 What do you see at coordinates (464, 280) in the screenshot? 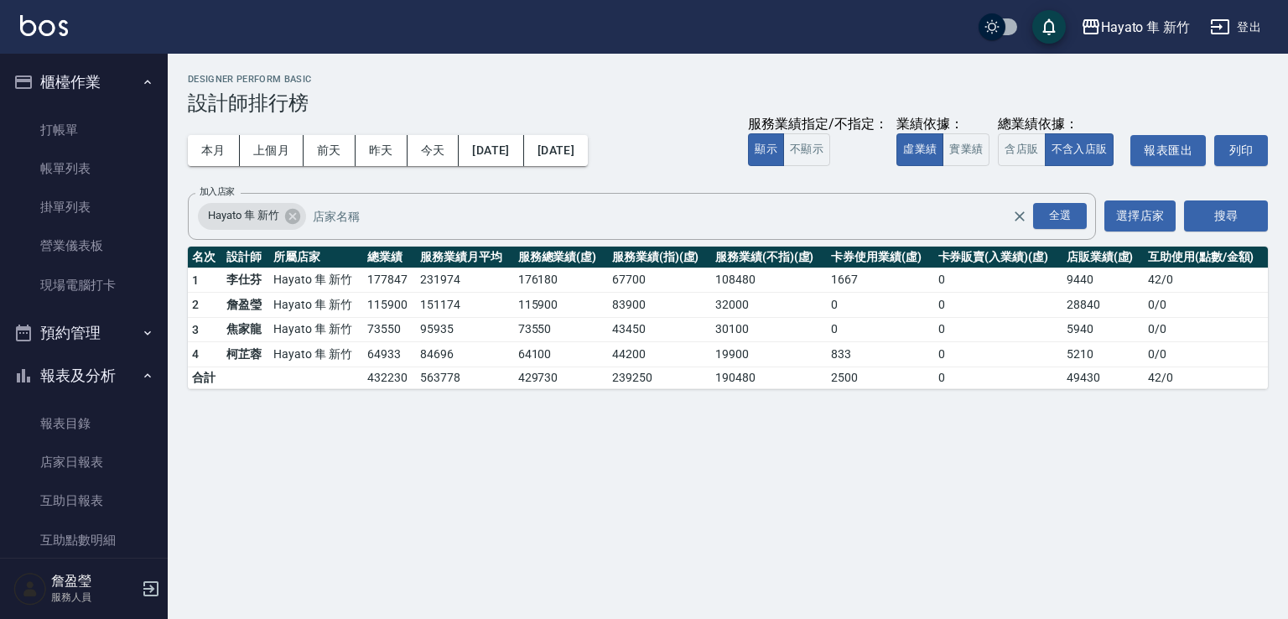
I see `td: 231974` at bounding box center [464, 280].